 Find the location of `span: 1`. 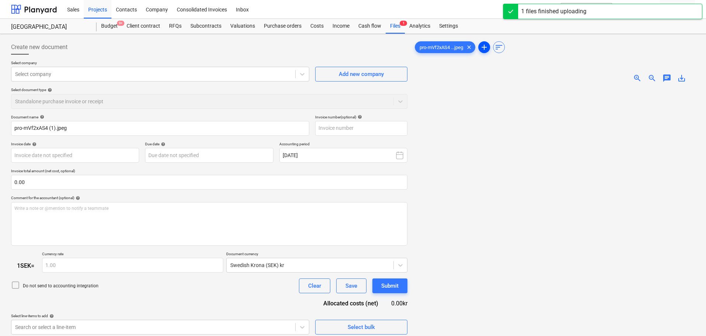

span: 1 is located at coordinates (403, 23).